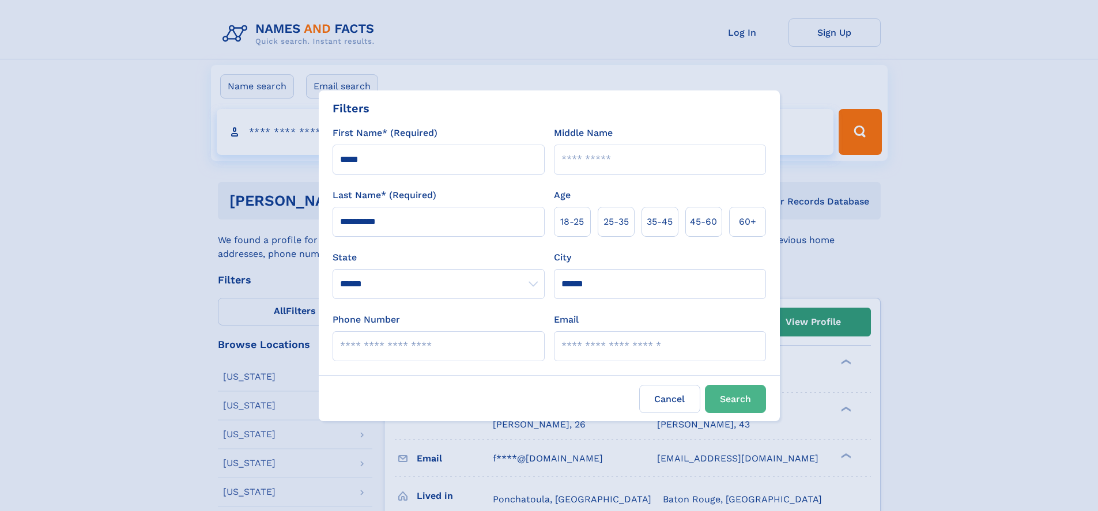  I want to click on div: Filters, so click(351, 108).